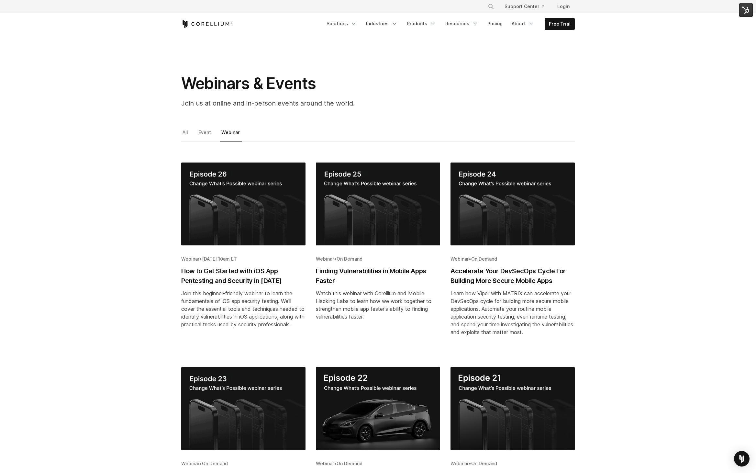 The height and width of the screenshot is (473, 756). Describe the element at coordinates (512, 408) in the screenshot. I see `img: Dynamic Malware Analysis: Challenges, Strategies, and Best Practices` at that location.